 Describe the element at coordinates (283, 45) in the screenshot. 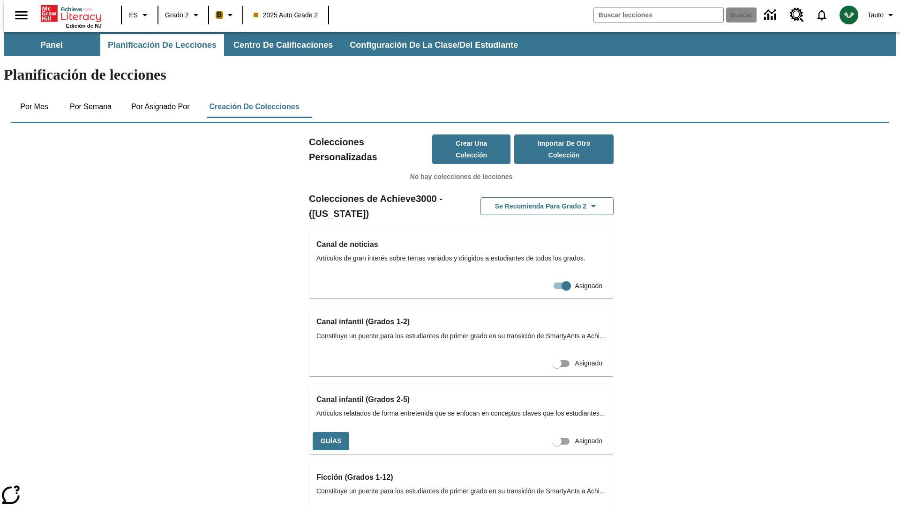

I see `button: Centro de calificaciones` at that location.